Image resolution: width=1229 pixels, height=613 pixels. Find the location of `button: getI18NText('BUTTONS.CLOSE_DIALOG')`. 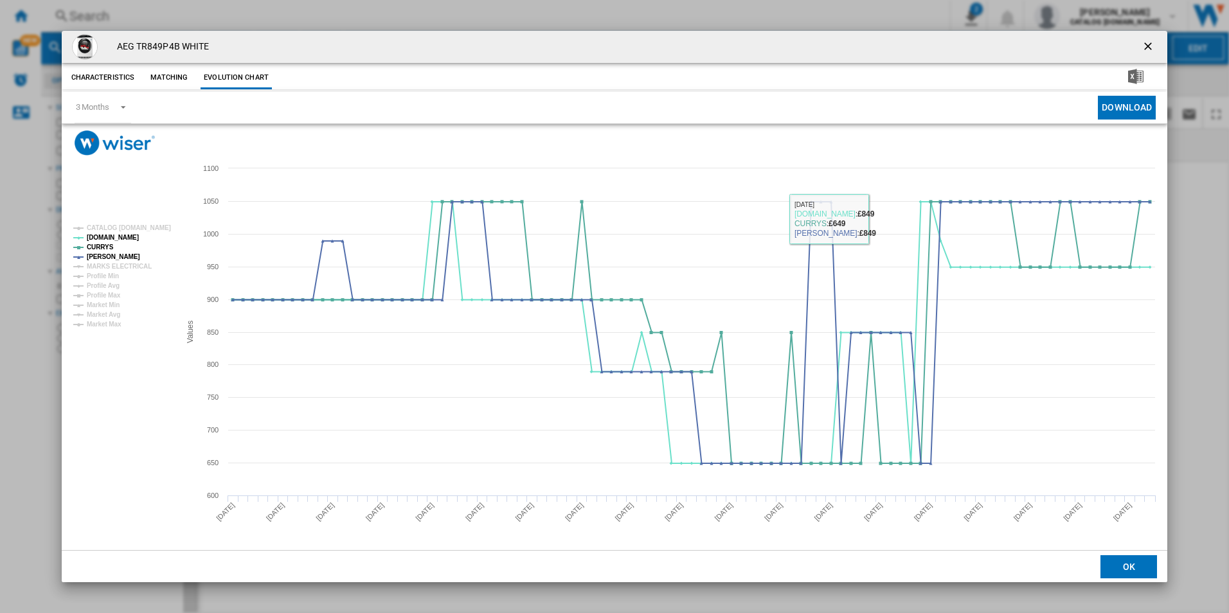

button: getI18NText('BUTTONS.CLOSE_DIALOG') is located at coordinates (1149, 47).